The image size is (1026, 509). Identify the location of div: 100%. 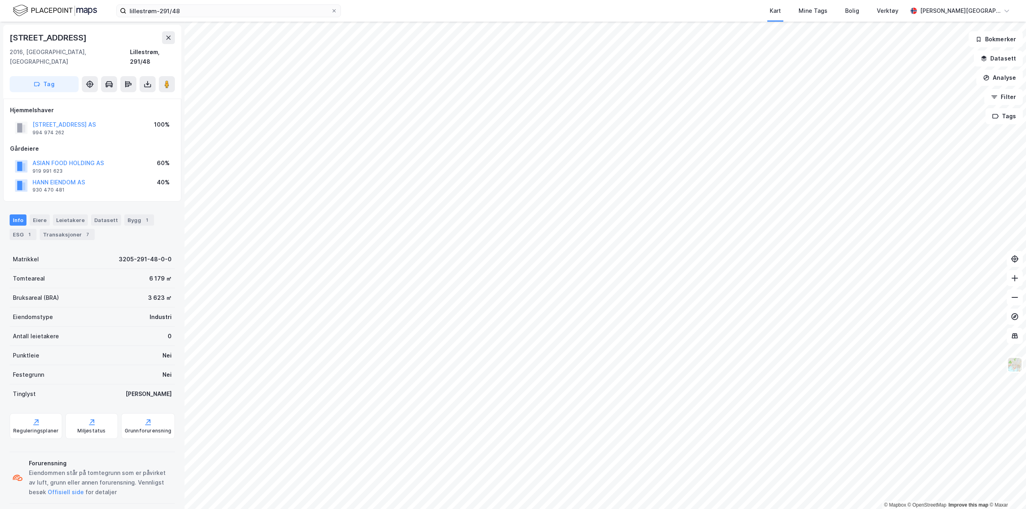
(162, 125).